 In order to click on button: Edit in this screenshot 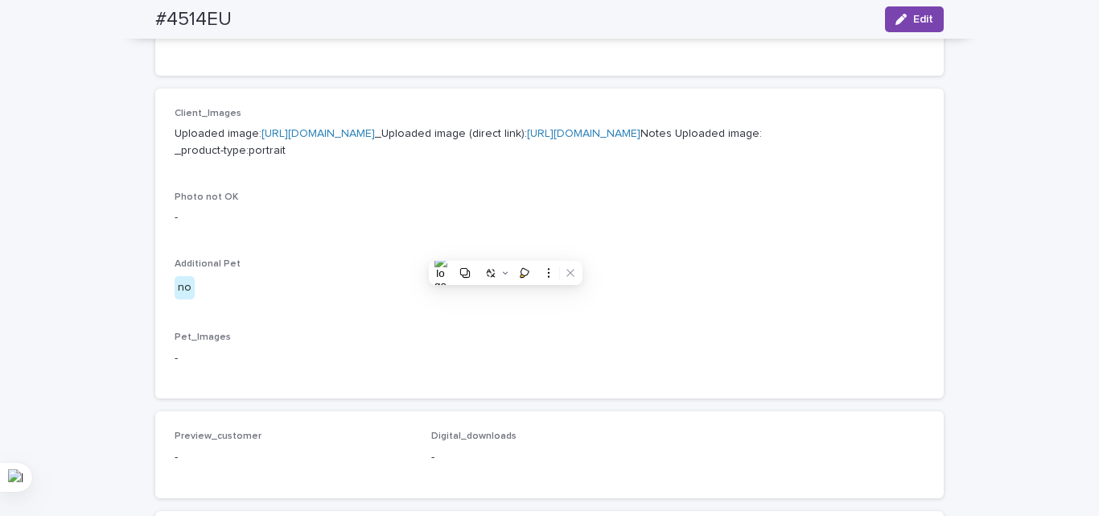, I will do `click(914, 19)`.